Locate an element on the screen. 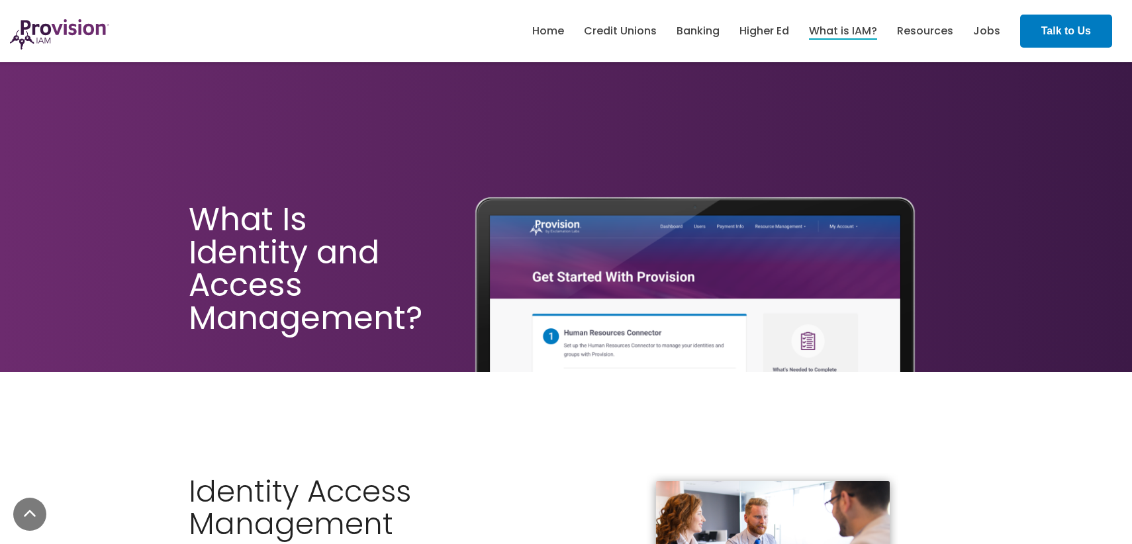 The height and width of the screenshot is (544, 1132). a: Home is located at coordinates (548, 31).